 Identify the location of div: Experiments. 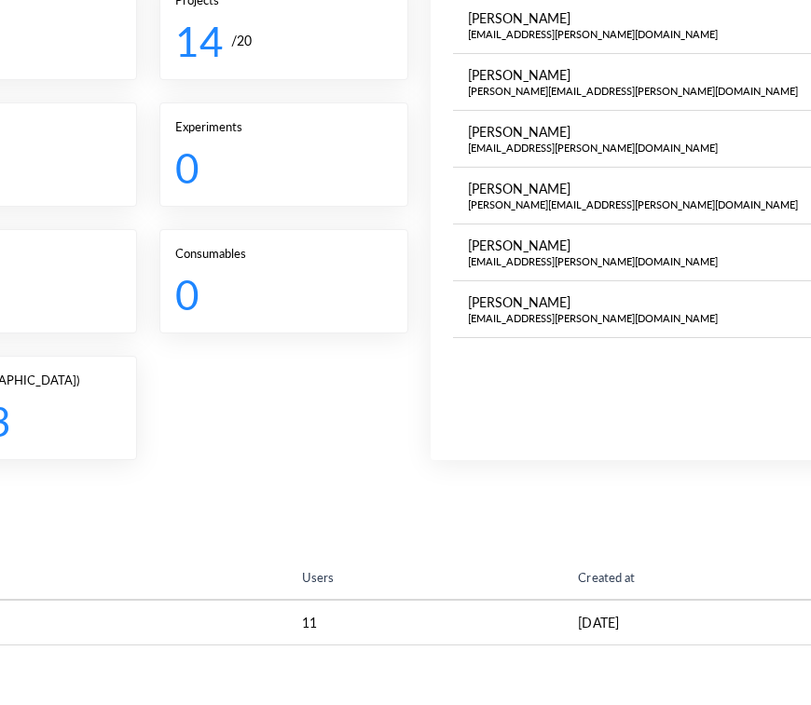
(283, 127).